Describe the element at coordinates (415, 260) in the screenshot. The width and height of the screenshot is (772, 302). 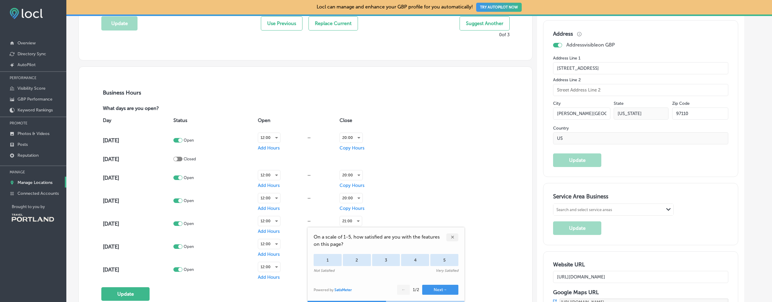
I see `div: 4` at that location.